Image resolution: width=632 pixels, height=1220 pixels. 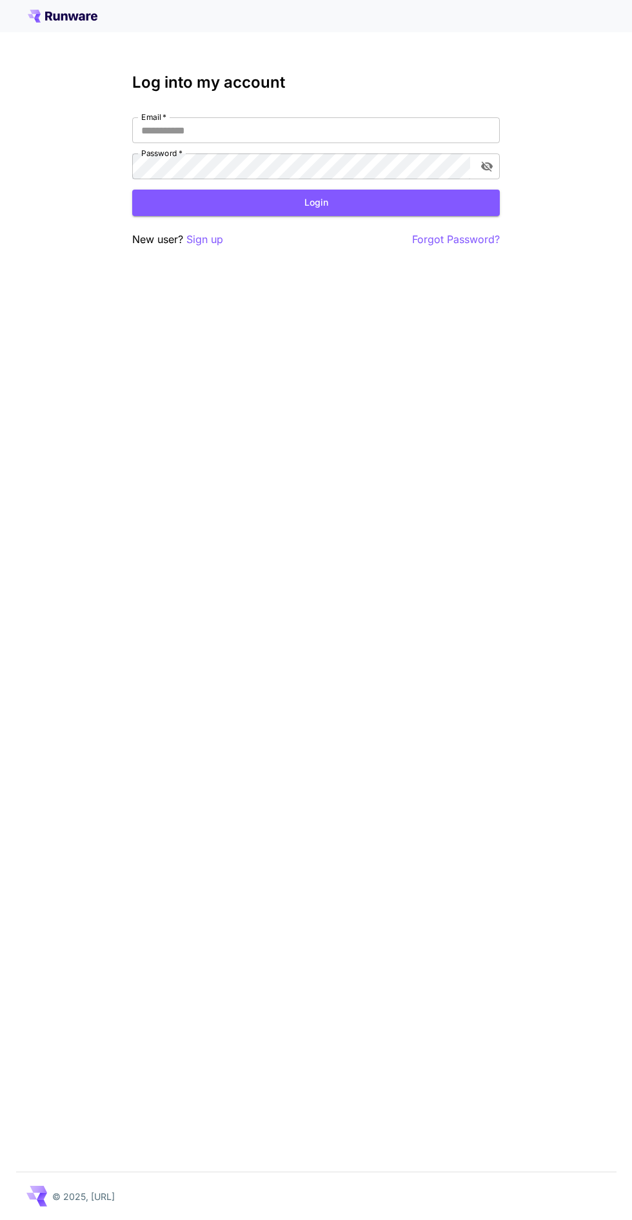 I want to click on button: Sign up, so click(x=204, y=239).